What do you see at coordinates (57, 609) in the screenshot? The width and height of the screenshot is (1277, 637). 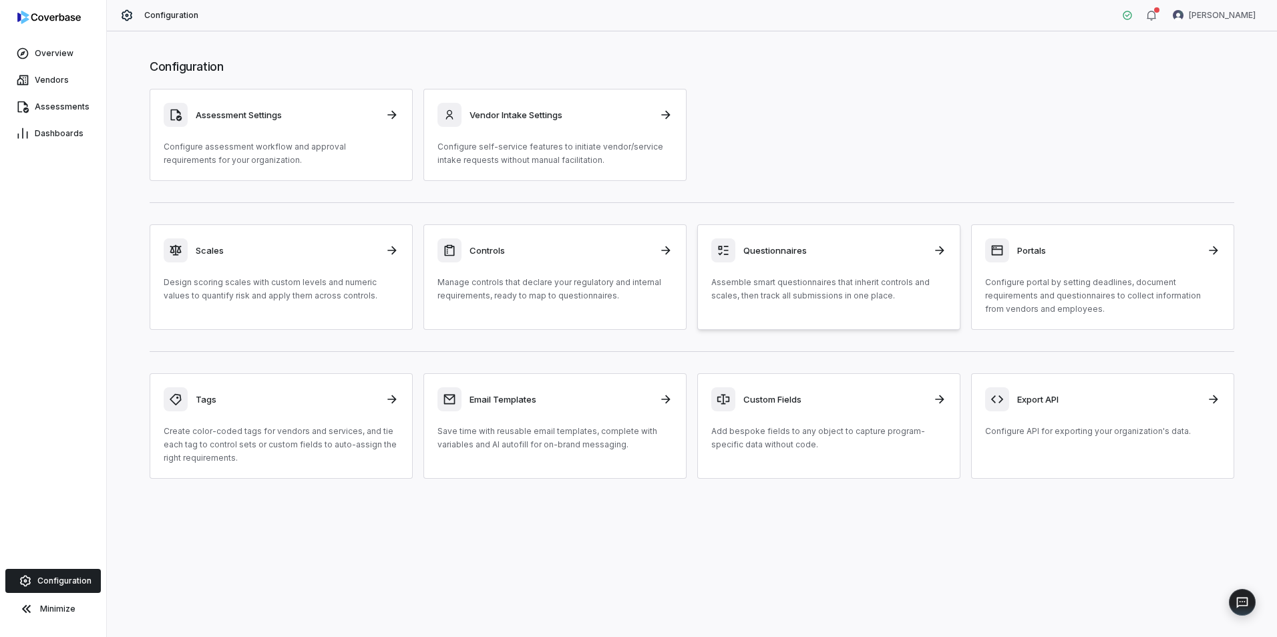 I see `span: Minimize` at bounding box center [57, 609].